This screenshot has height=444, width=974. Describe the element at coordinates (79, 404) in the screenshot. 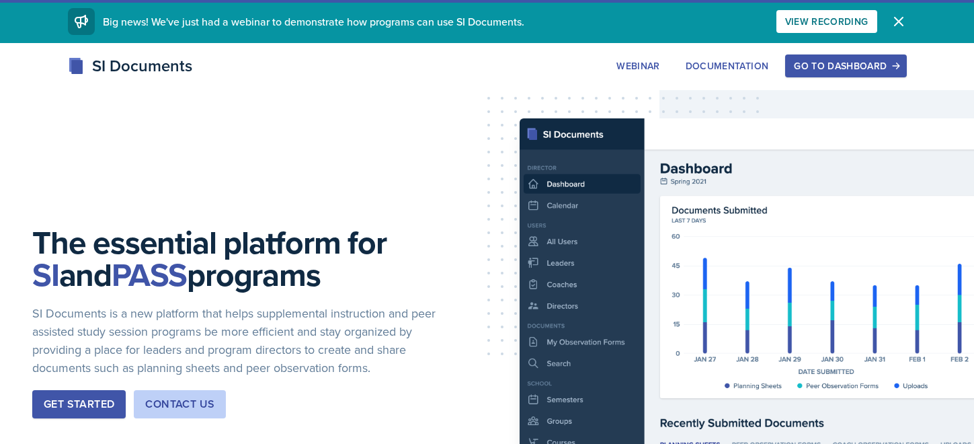

I see `div: Get Started` at that location.